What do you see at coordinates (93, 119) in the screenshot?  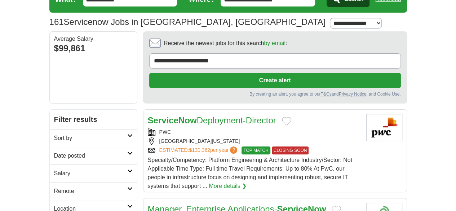 I see `h2: Filter results` at bounding box center [93, 119].